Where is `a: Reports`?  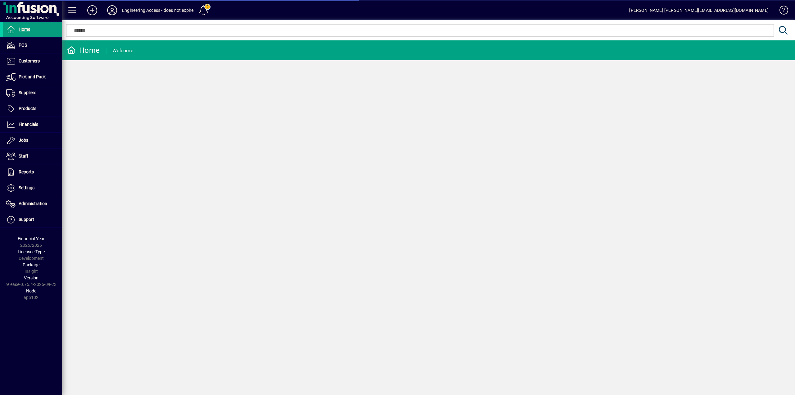
a: Reports is located at coordinates (33, 172).